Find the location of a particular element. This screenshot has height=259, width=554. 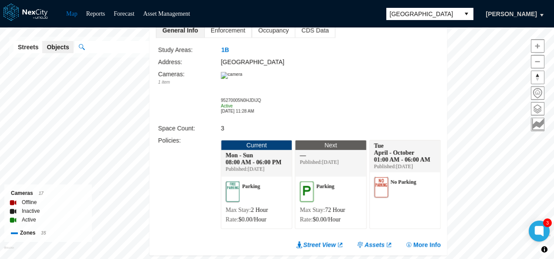

label: Active is located at coordinates (29, 219).